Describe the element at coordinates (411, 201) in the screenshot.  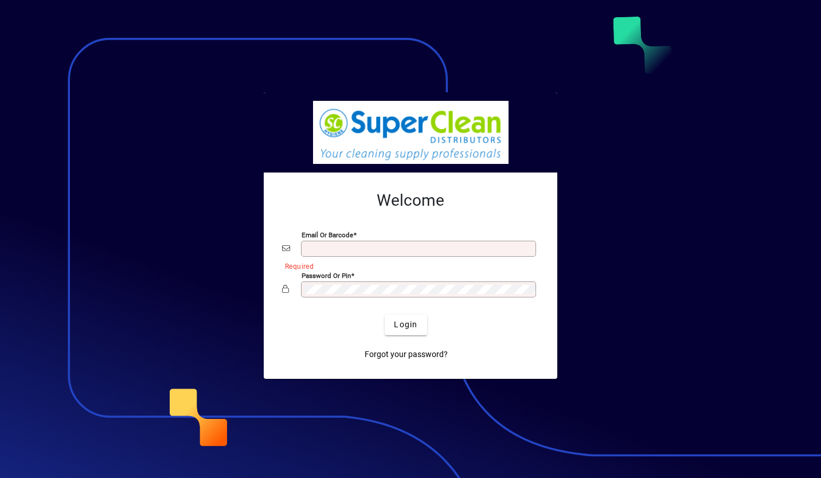
I see `h2: Welcome` at that location.